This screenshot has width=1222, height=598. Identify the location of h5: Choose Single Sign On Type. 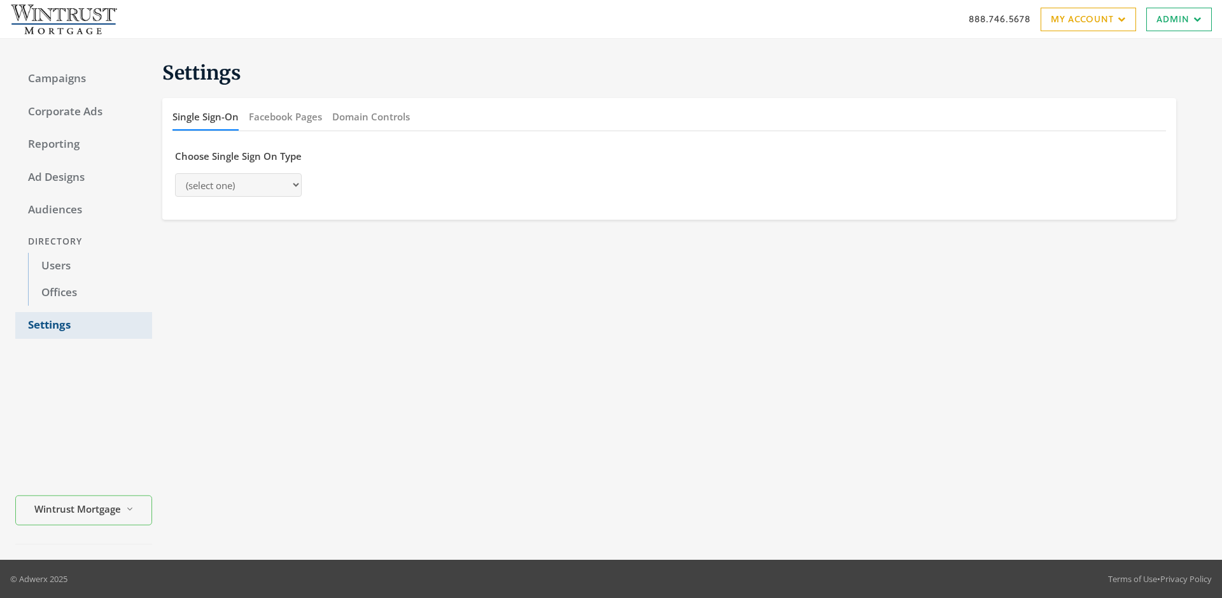
(238, 157).